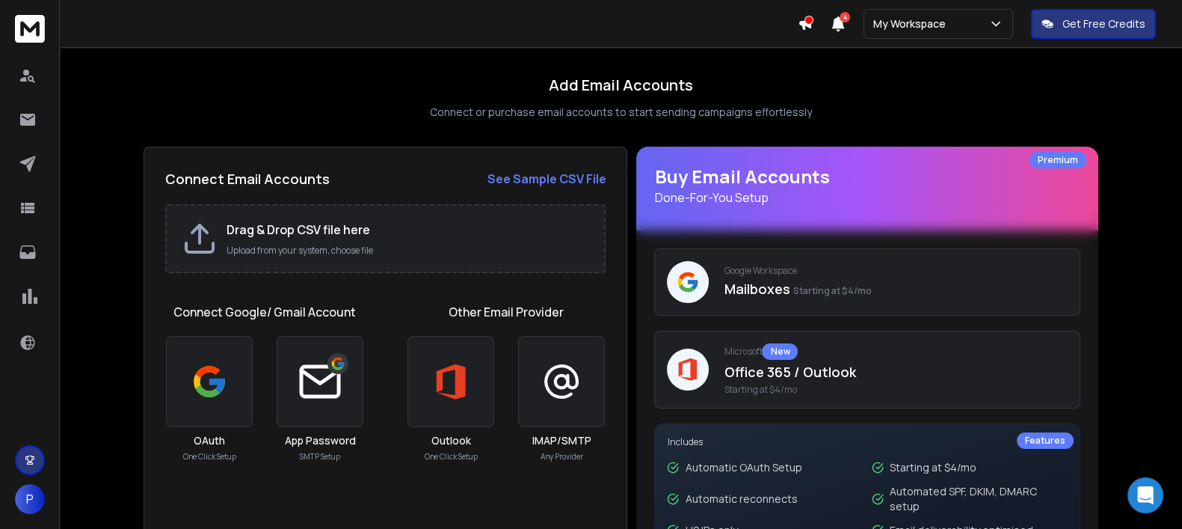 The height and width of the screenshot is (529, 1182). Describe the element at coordinates (741, 499) in the screenshot. I see `p: Automatic reconnects` at that location.